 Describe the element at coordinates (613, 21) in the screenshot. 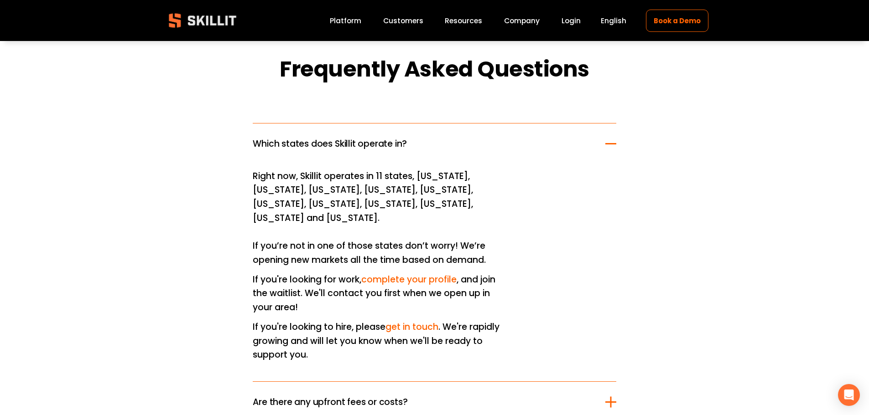

I see `div: language picker` at that location.